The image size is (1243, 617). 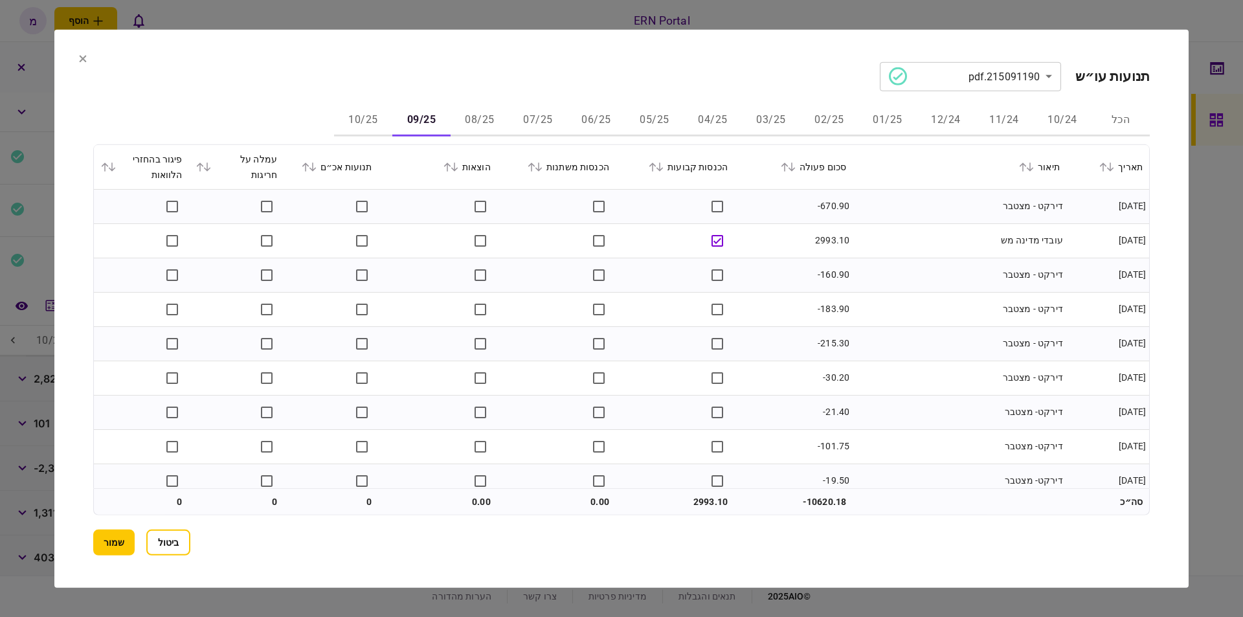 I want to click on button: 08/25, so click(x=480, y=120).